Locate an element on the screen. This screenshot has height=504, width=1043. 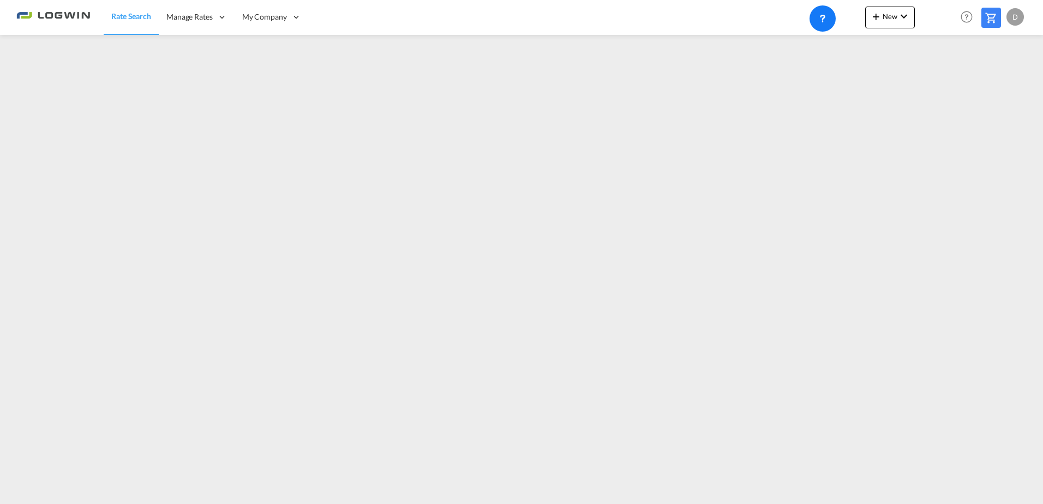
span: Rate Search is located at coordinates (131, 16).